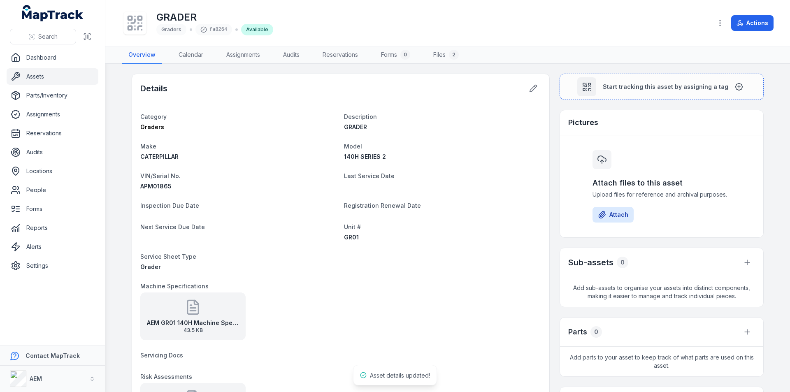 Image resolution: width=790 pixels, height=392 pixels. What do you see at coordinates (662, 362) in the screenshot?
I see `span: Add parts to your asset to keep track of what parts are used on this asset.` at bounding box center [662, 362].